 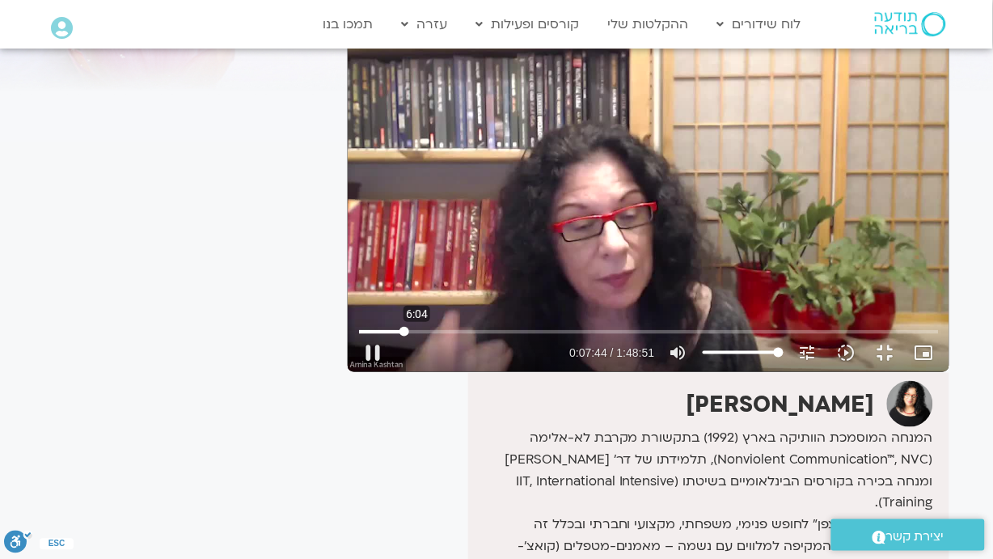 What do you see at coordinates (703, 471) in the screenshot?
I see `p: המנחה המוסמכת הוותיקה בארץ (1992) בתקשורת מקרבת לא-אלימה (Nonviolent Communication™, NVC), תלמידת...` at bounding box center [703, 471].